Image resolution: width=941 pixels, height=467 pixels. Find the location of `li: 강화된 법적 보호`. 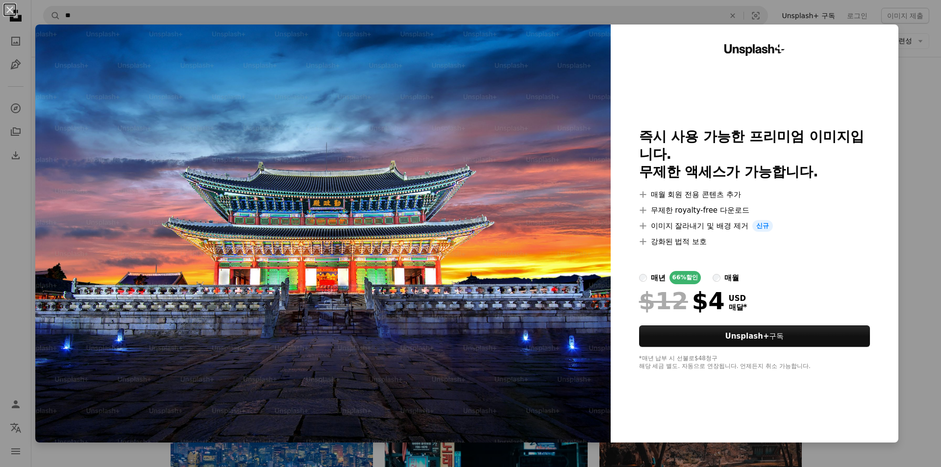

li: 강화된 법적 보호 is located at coordinates (754, 241).